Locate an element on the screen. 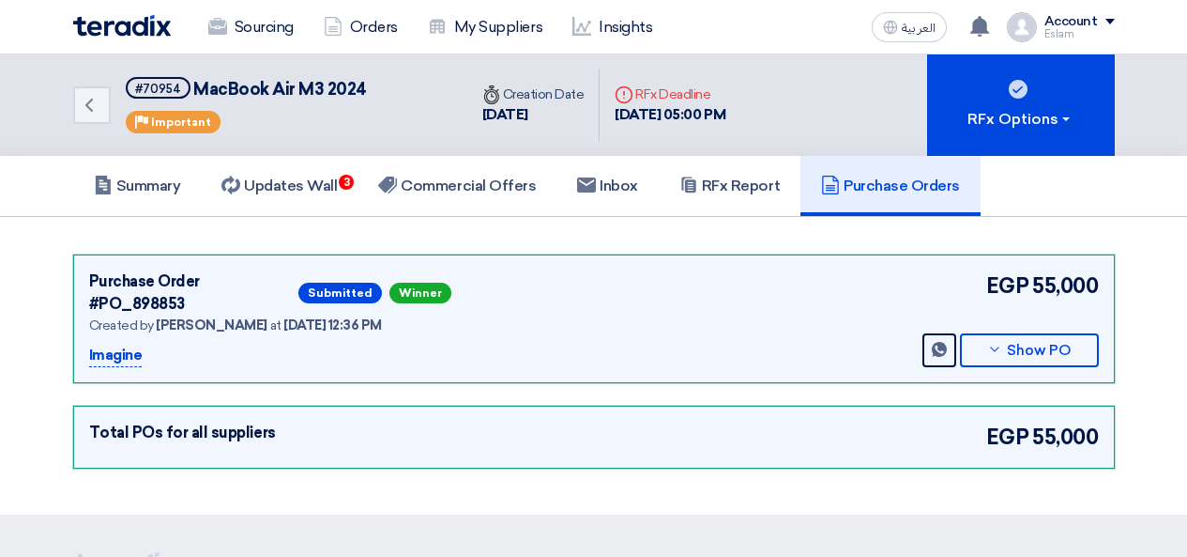  a: Sourcing is located at coordinates (251, 27).